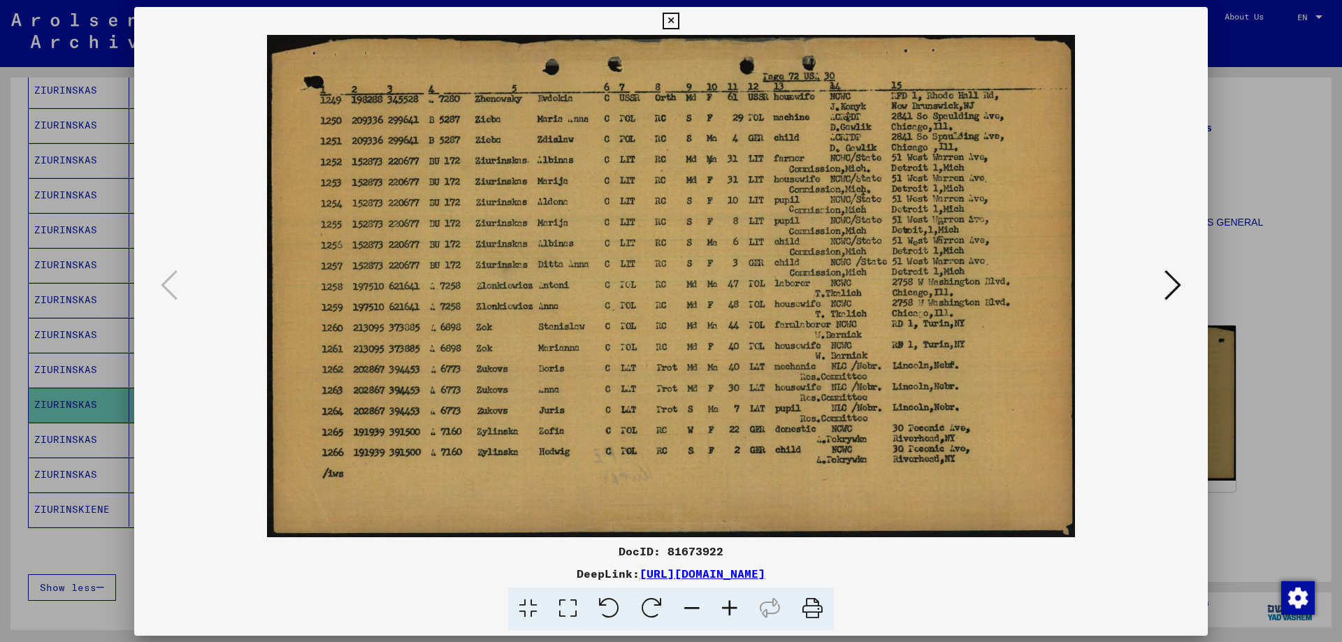 The width and height of the screenshot is (1342, 642). I want to click on img: Change consent, so click(1298, 598).